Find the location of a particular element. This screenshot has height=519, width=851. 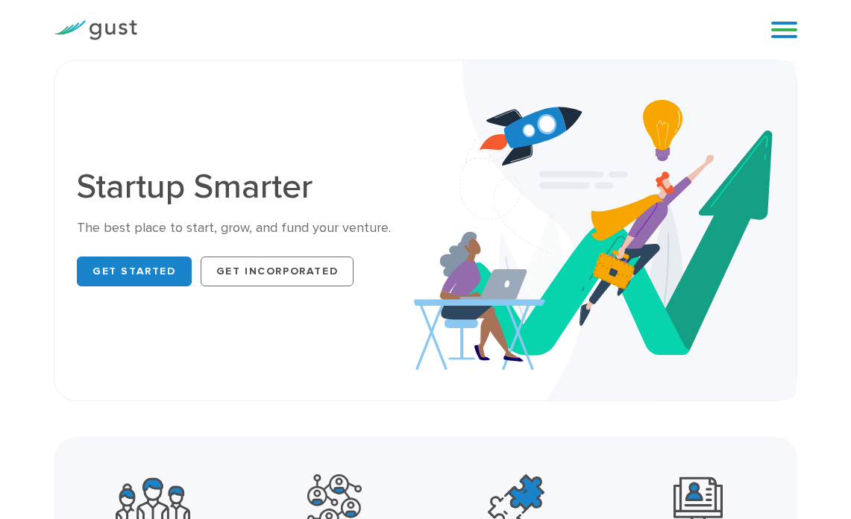

img: Gust Logo is located at coordinates (96, 30).